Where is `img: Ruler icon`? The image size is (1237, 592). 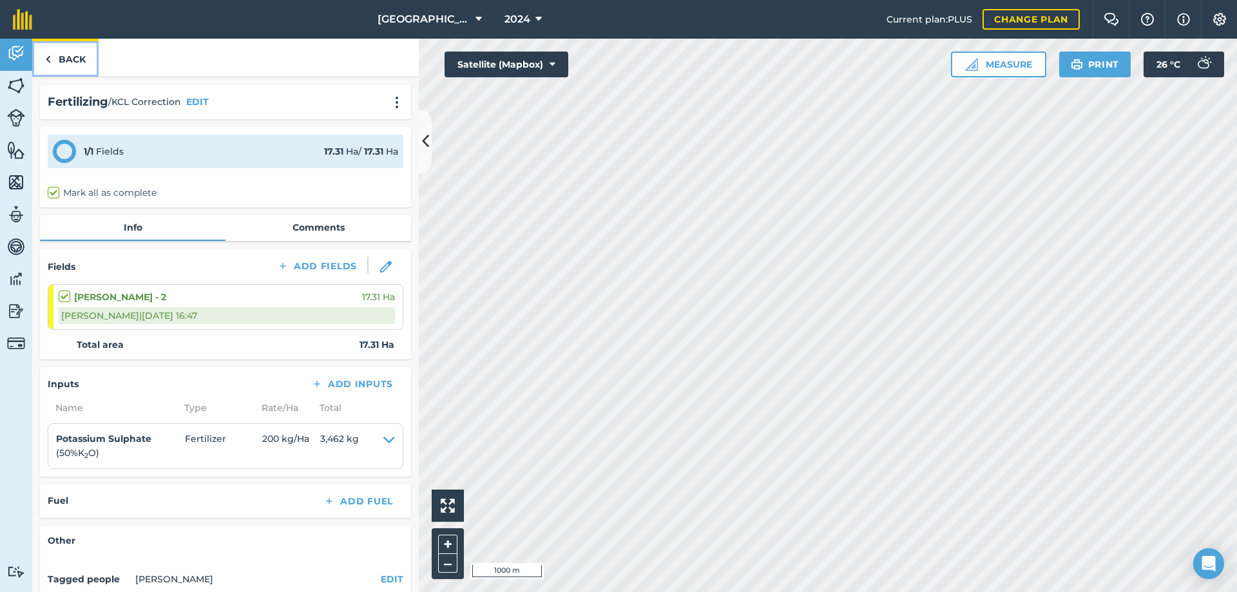
img: Ruler icon is located at coordinates (971, 64).